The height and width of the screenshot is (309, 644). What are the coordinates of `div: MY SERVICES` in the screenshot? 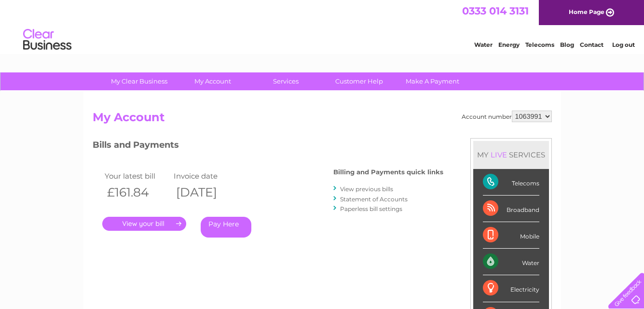 It's located at (511, 154).